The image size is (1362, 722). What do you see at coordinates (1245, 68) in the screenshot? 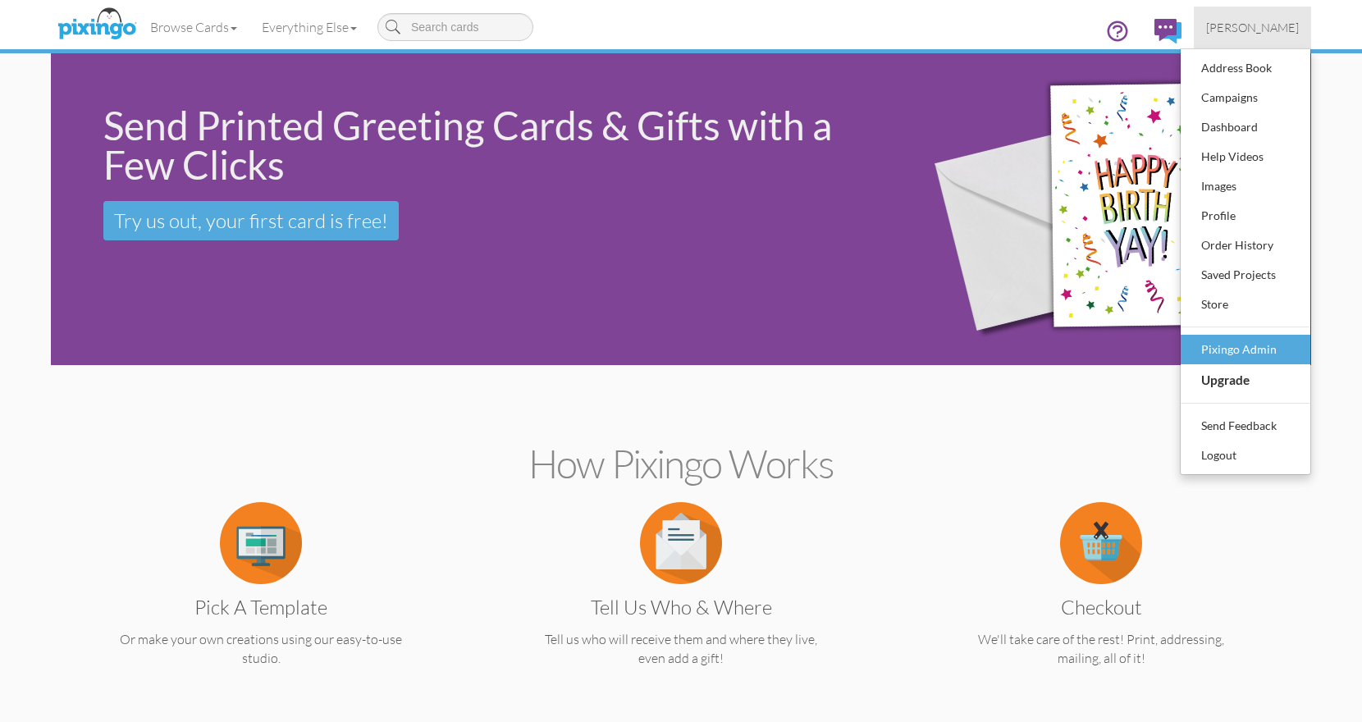
I see `a: Address Book` at bounding box center [1245, 68].